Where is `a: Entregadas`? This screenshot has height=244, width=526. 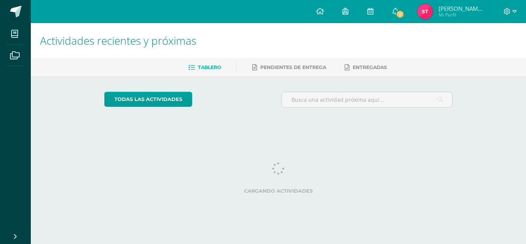 a: Entregadas is located at coordinates (366, 67).